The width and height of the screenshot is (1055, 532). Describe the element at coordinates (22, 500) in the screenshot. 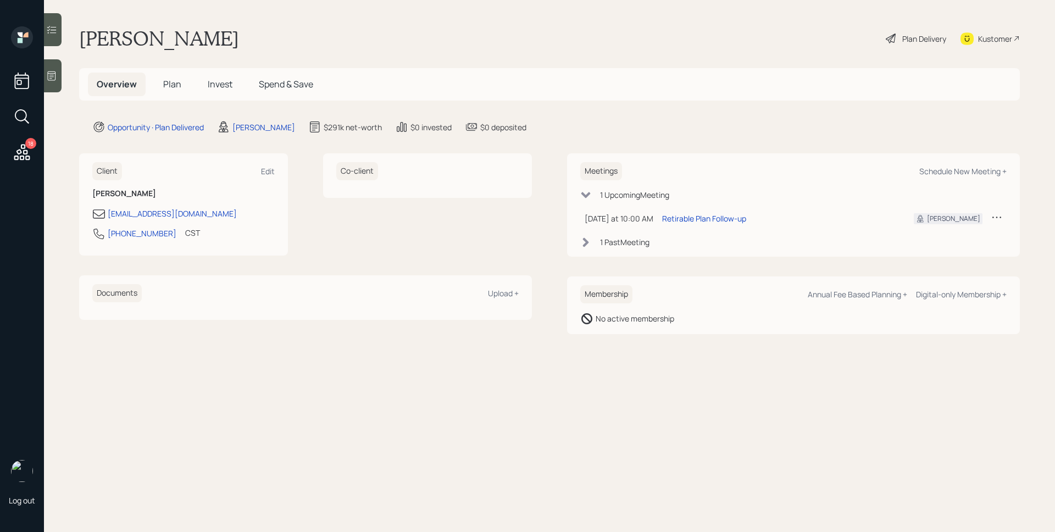

I see `div: Log out` at that location.